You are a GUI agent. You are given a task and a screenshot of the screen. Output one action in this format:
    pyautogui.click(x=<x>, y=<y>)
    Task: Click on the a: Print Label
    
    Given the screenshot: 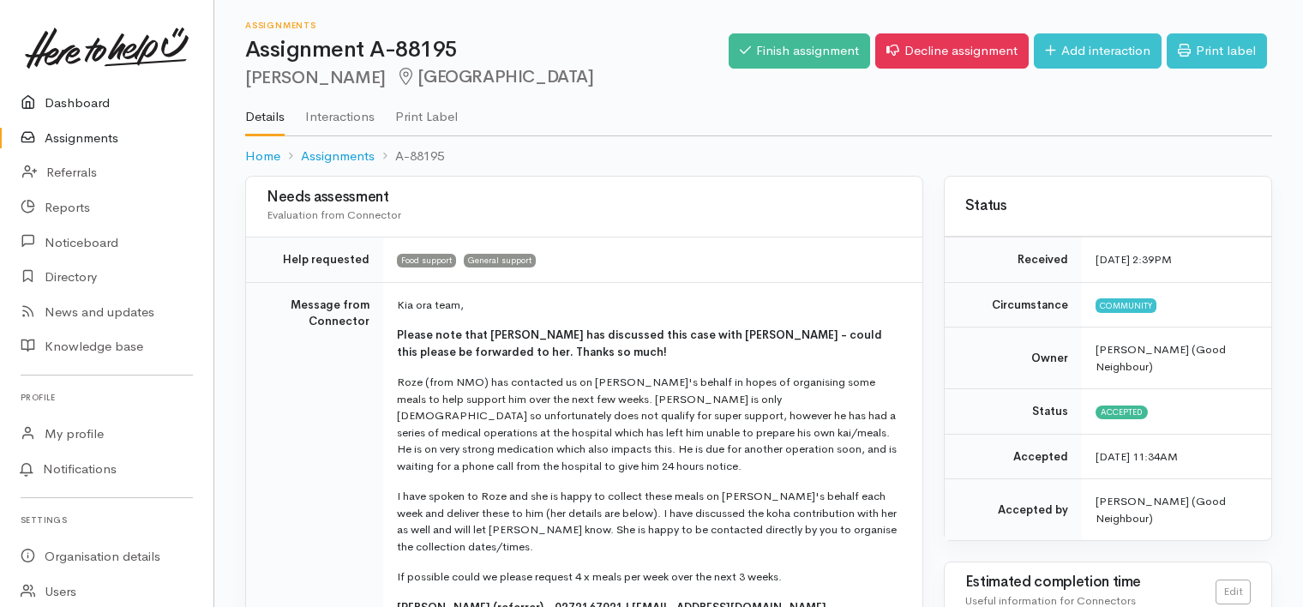 What is the action you would take?
    pyautogui.click(x=426, y=111)
    